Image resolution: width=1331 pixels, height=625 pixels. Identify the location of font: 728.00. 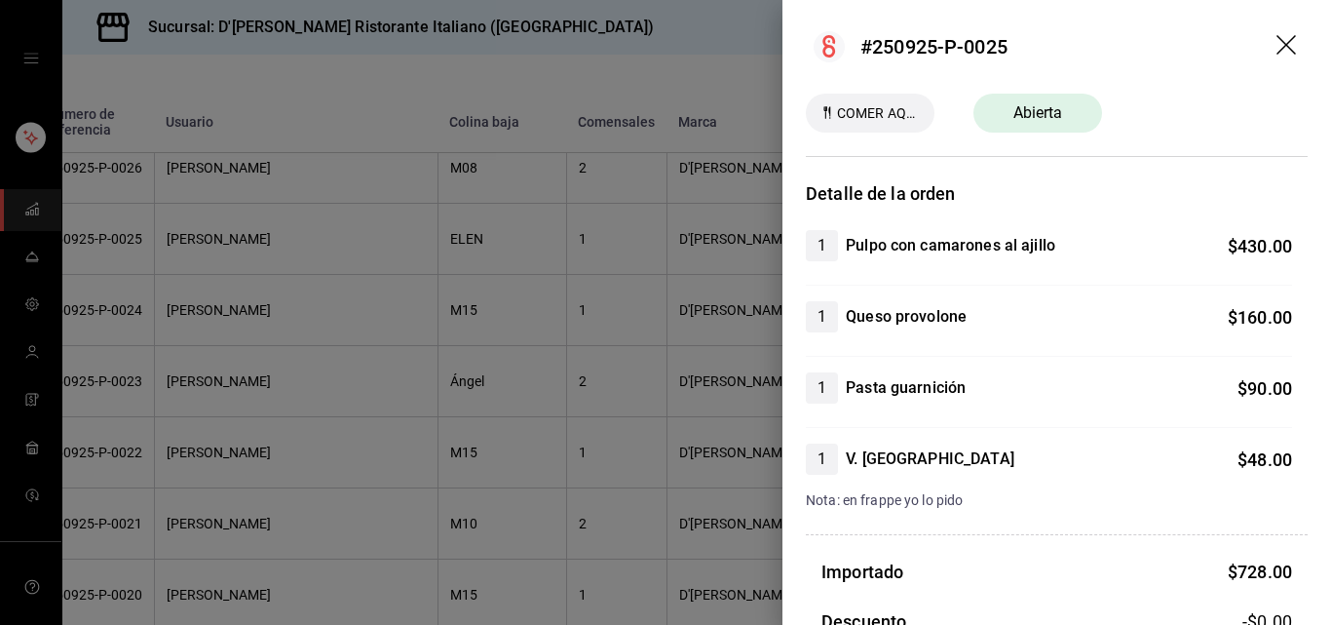
(1265, 571).